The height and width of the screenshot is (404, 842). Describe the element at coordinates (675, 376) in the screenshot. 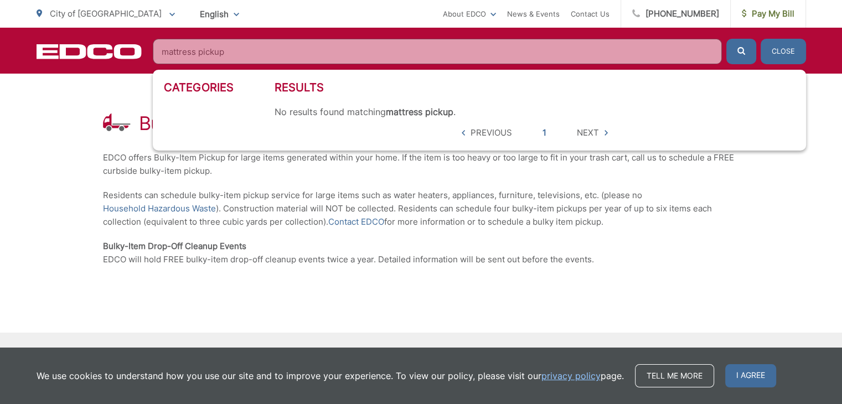

I see `a: Tell me more` at that location.